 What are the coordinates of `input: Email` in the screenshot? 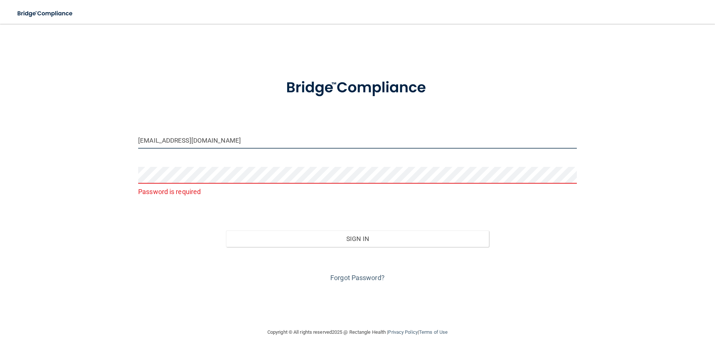 It's located at (357, 140).